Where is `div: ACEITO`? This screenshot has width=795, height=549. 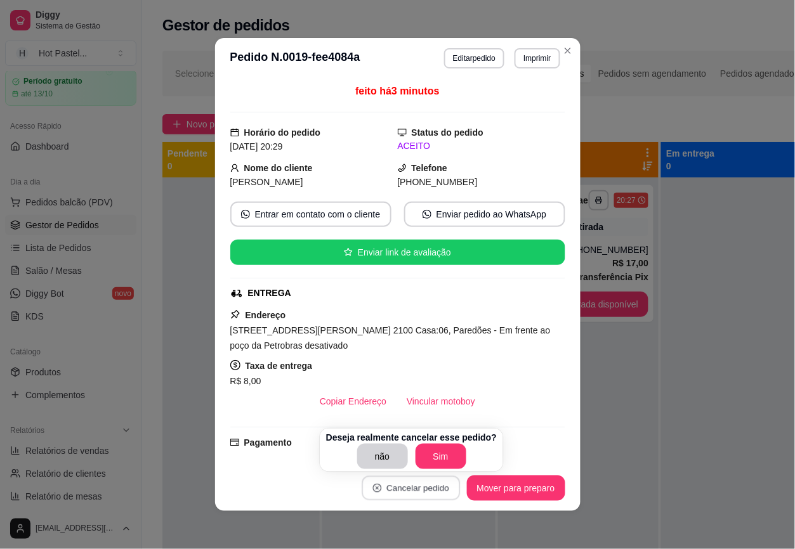
div: ACEITO is located at coordinates (481, 146).